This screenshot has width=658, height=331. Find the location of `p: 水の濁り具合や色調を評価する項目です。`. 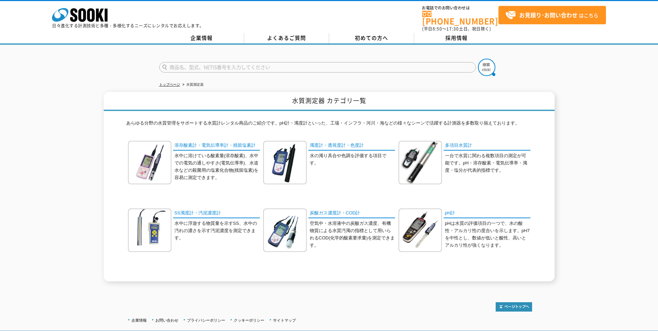

p: 水の濁り具合や色調を評価する項目です。 is located at coordinates (353, 160).